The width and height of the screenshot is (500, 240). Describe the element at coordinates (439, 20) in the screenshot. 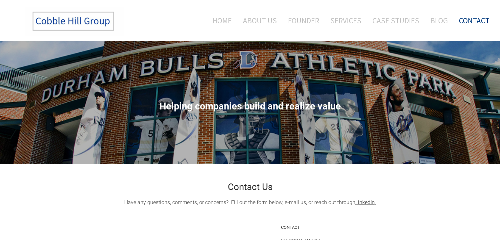

I see `a: Blog` at that location.